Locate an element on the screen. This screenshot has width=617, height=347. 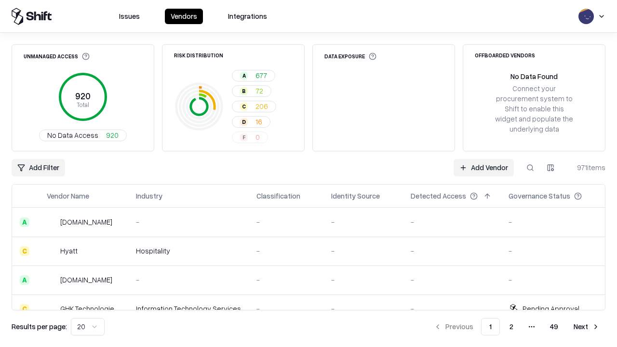
div: Unmanaged Access is located at coordinates (56, 56).